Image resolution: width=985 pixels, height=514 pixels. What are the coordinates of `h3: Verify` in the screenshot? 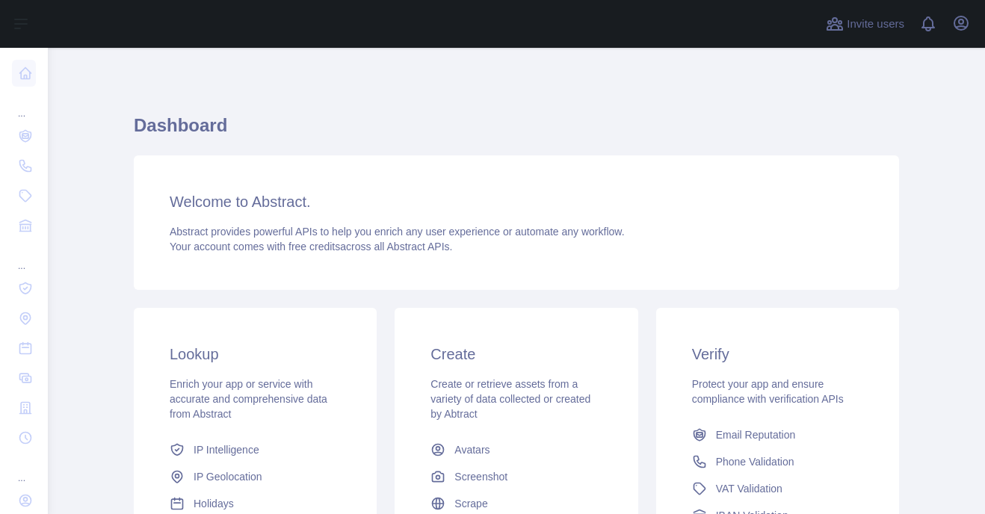 It's located at (777, 354).